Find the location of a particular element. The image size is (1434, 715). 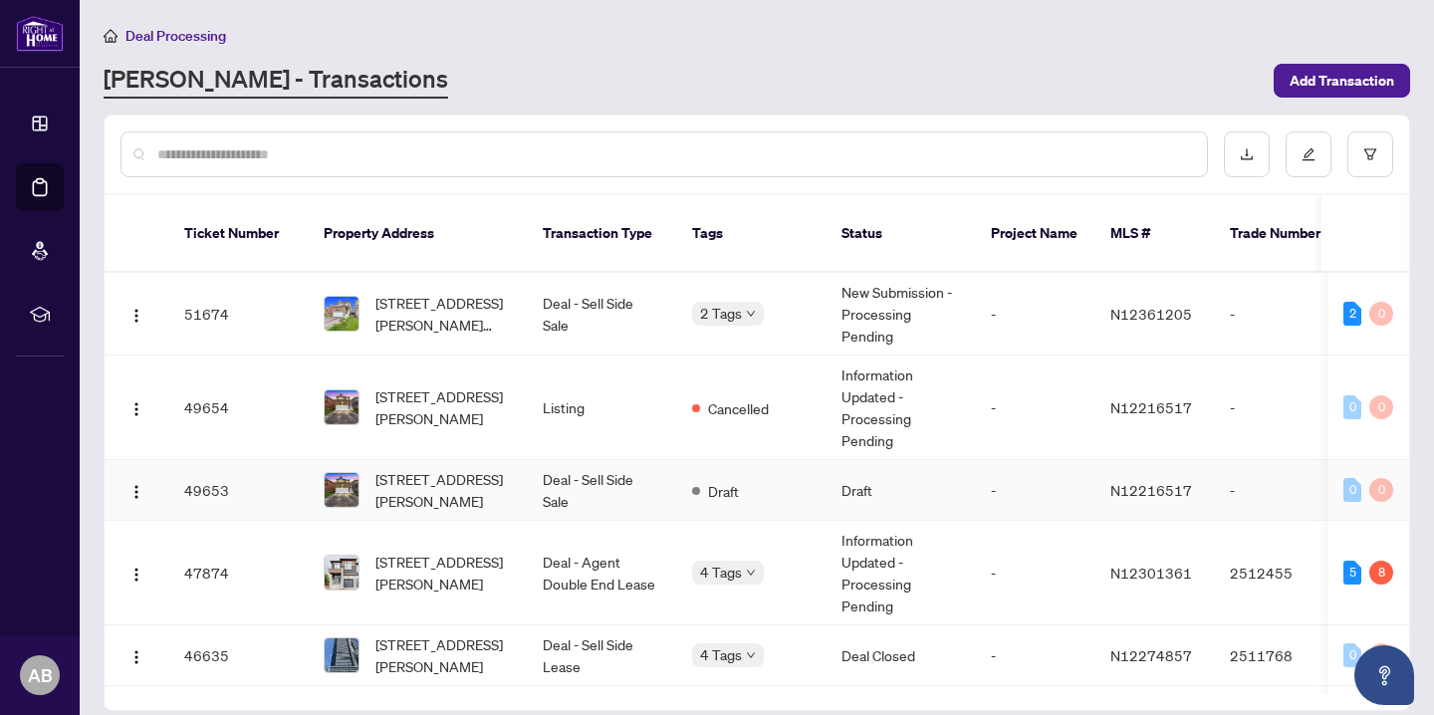

img: logo is located at coordinates (40, 33).